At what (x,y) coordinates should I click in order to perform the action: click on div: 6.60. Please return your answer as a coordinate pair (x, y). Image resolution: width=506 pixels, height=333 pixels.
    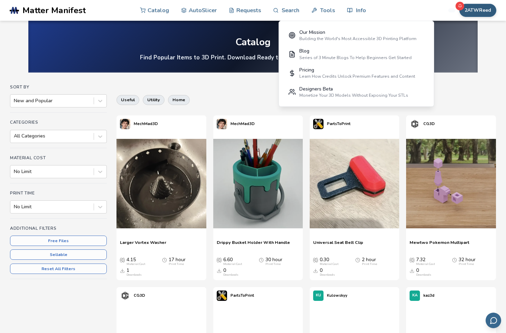
    Looking at the image, I should click on (233, 262).